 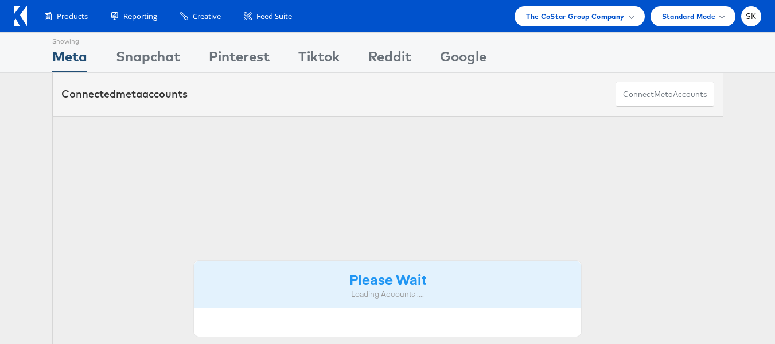 What do you see at coordinates (319, 59) in the screenshot?
I see `div: Tiktok` at bounding box center [319, 59].